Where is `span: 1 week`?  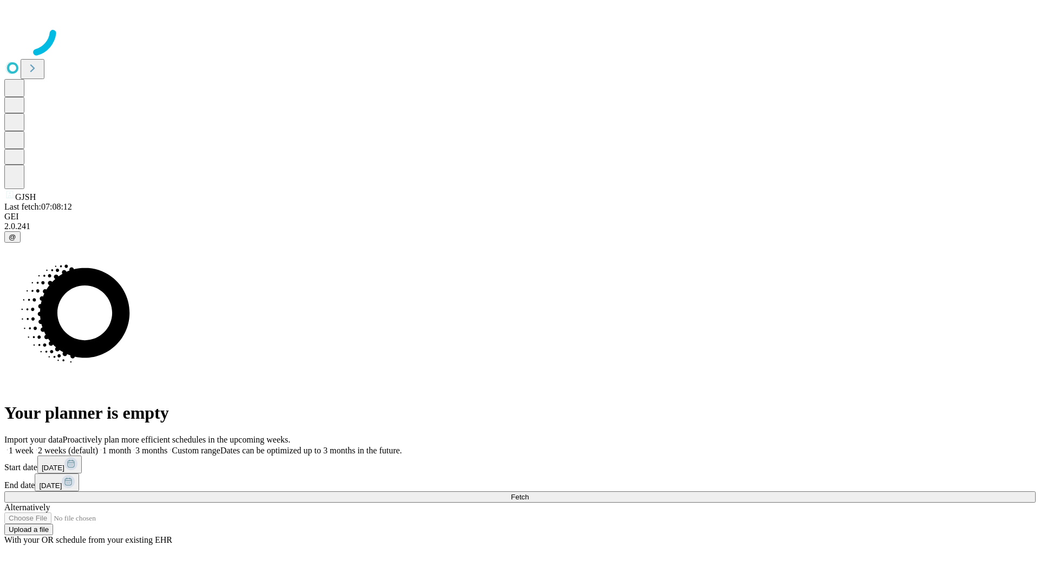 span: 1 week is located at coordinates (21, 450).